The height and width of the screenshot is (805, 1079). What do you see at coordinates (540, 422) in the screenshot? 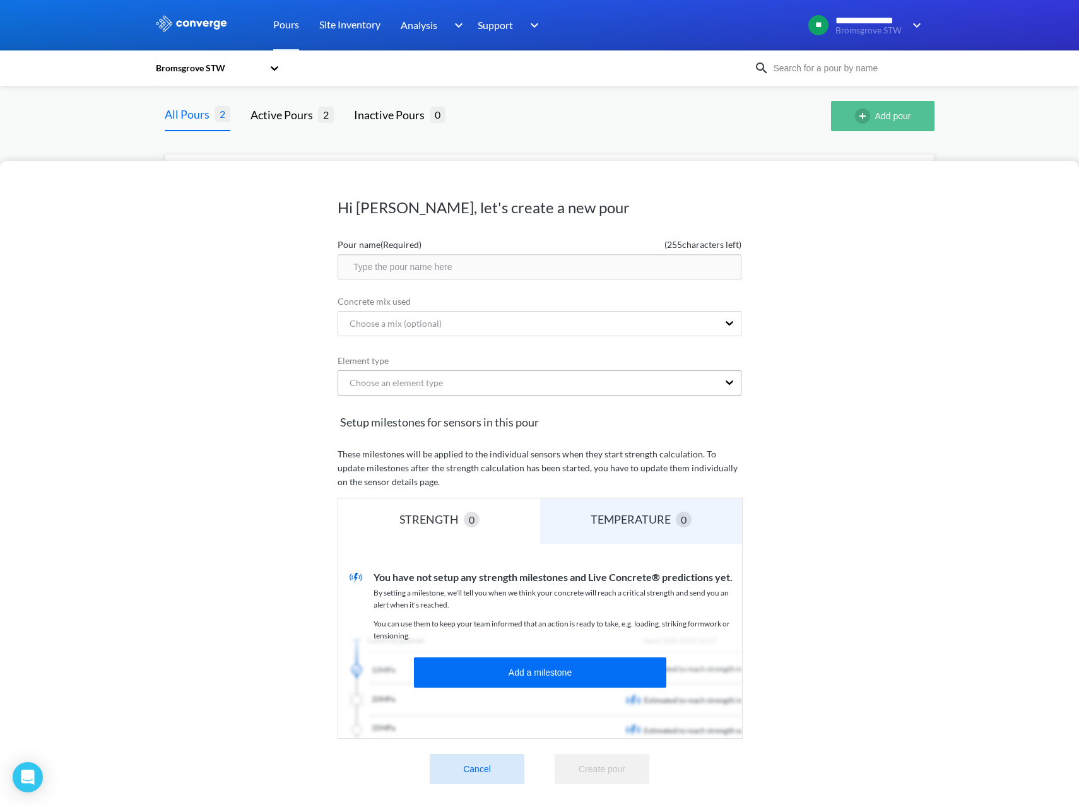
I see `span: Setup milestones for sensors in this pour` at bounding box center [540, 422].